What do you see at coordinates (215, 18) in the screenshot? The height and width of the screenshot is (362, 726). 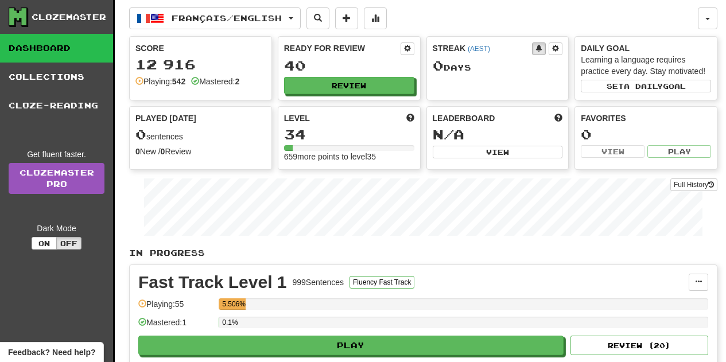 I see `button: Français/English` at bounding box center [215, 18].